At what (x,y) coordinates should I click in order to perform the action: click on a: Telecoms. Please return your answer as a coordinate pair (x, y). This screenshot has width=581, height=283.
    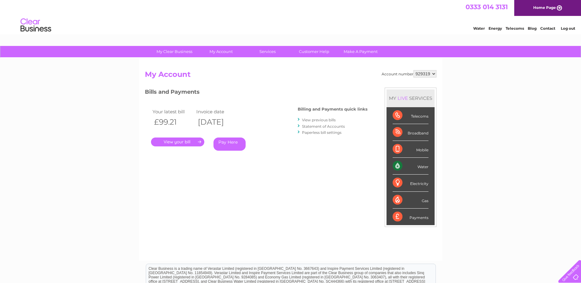
    Looking at the image, I should click on (515, 28).